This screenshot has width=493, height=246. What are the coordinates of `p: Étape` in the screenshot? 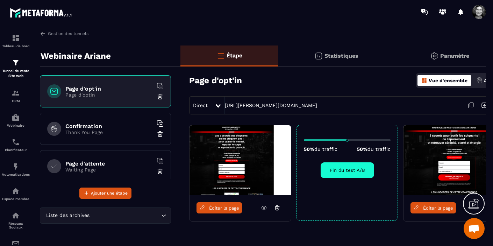 It's located at (234, 55).